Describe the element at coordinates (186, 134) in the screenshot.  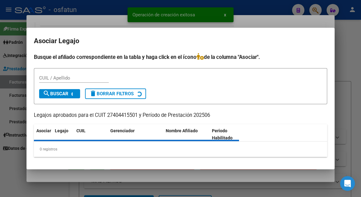
I see `datatable-header-cell: Nombre Afiliado` at that location.